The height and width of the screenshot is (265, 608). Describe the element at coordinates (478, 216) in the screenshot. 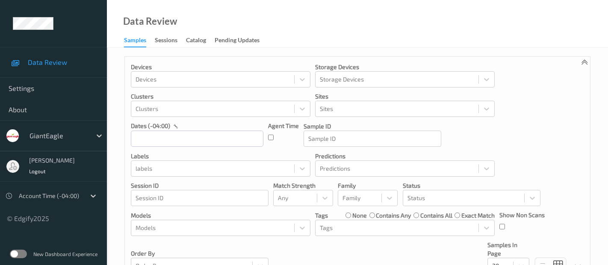

I see `label: exact match` at that location.